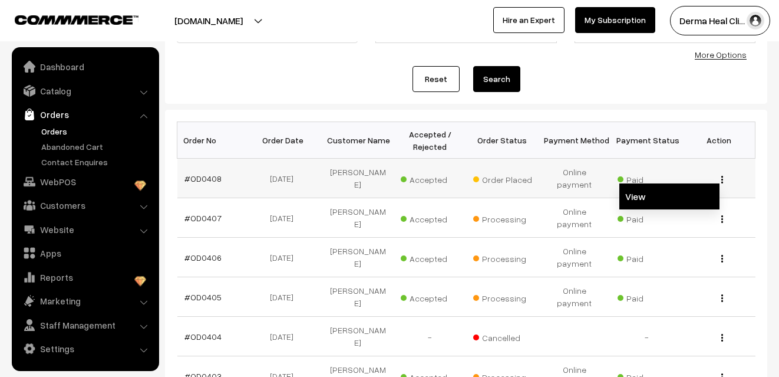  What do you see at coordinates (85, 67) in the screenshot?
I see `a: Dashboard` at bounding box center [85, 67].